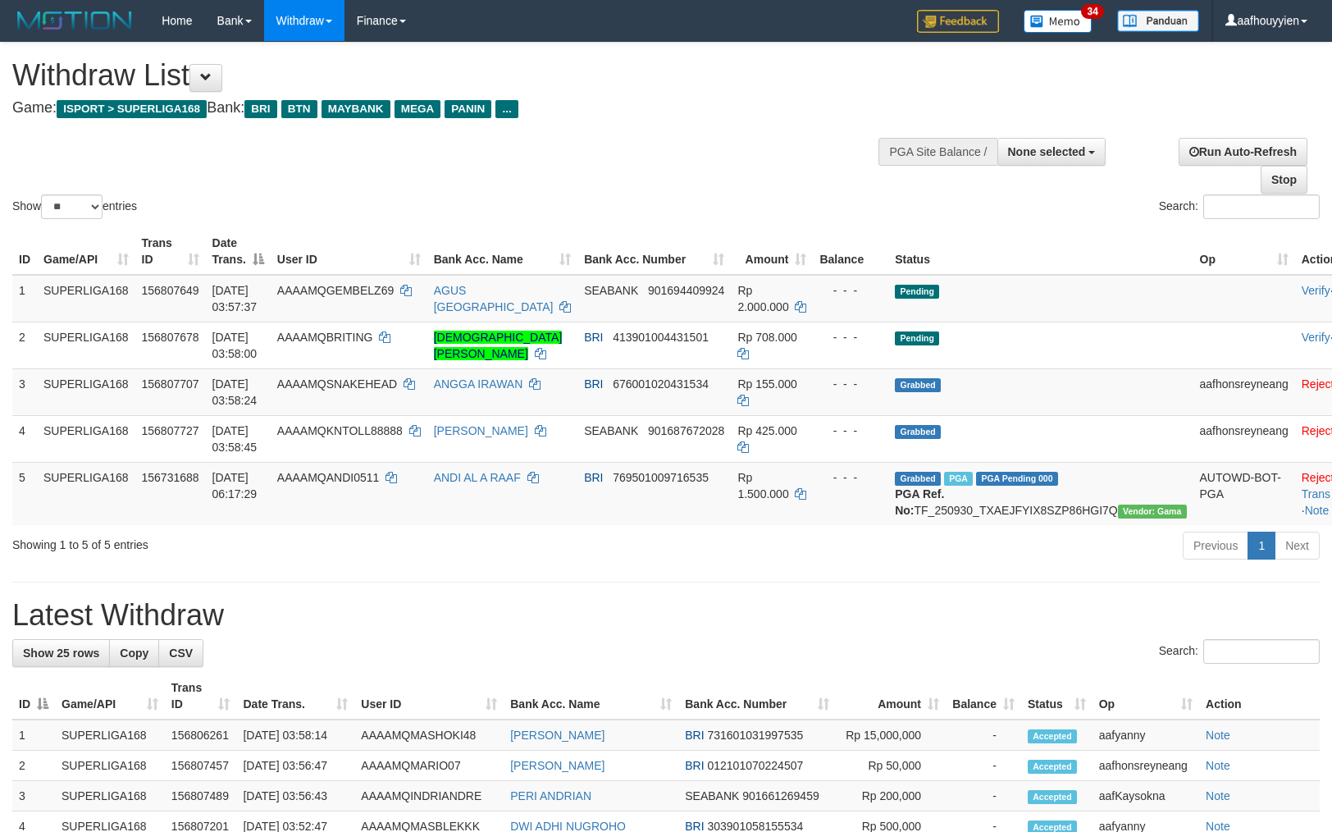  What do you see at coordinates (1244, 251) in the screenshot?
I see `th: Op: activate to sort column ascending` at bounding box center [1244, 251].